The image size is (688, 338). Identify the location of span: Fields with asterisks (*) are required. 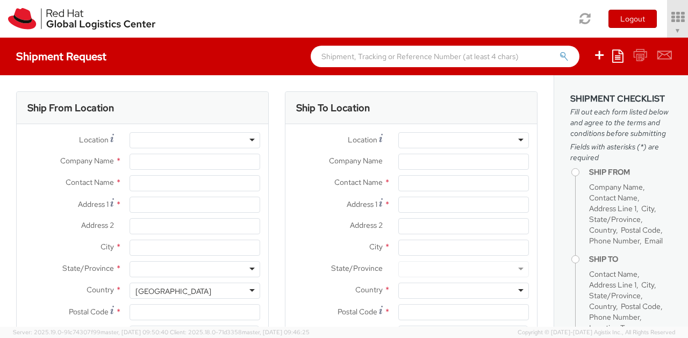
(621, 152).